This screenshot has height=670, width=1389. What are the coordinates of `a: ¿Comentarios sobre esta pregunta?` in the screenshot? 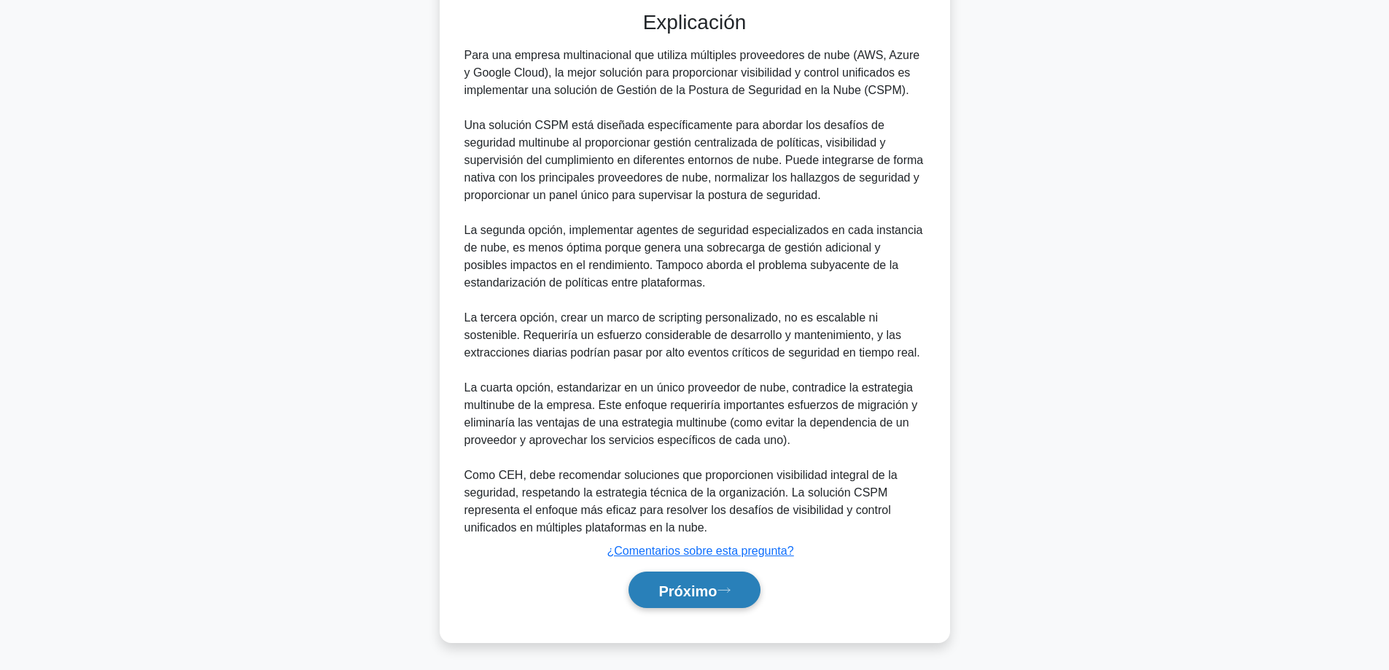 It's located at (700, 550).